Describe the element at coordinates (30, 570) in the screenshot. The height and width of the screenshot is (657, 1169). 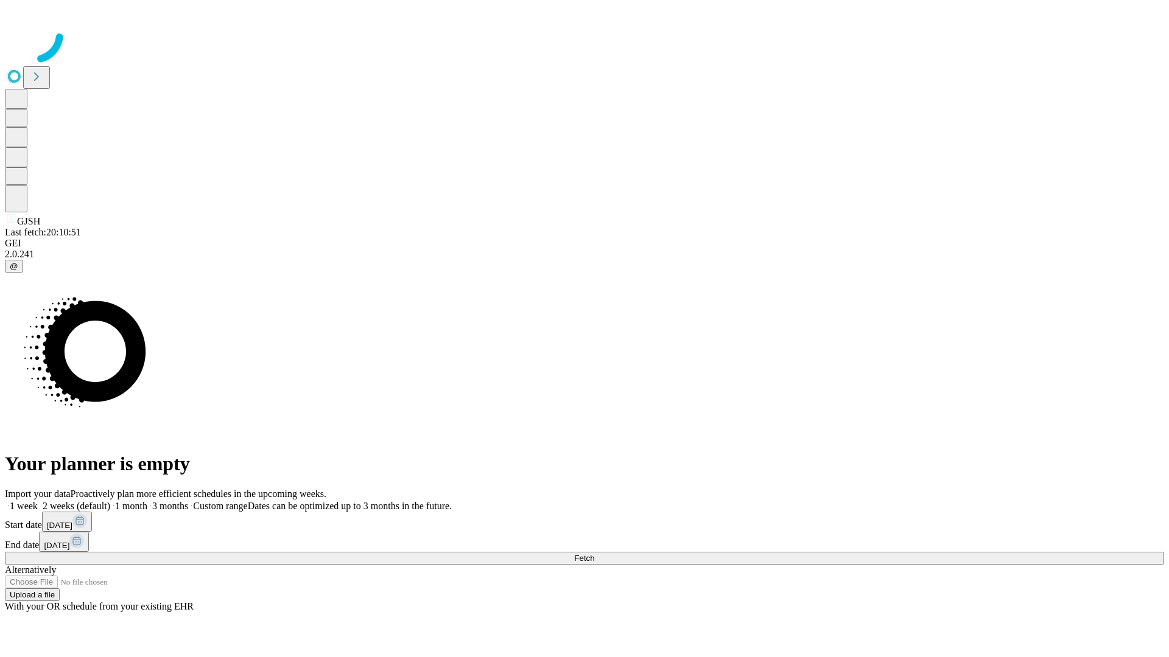
I see `span: Alternatively` at that location.